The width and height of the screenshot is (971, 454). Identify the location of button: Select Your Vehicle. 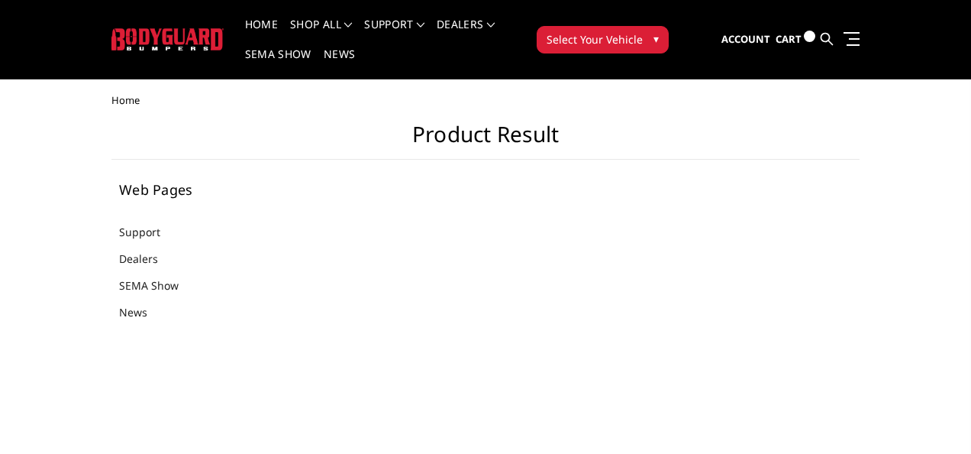
(602, 40).